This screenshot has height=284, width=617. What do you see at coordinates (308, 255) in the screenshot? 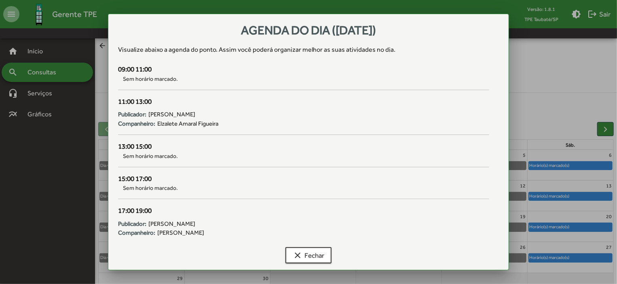
I see `button: Fechar` at bounding box center [308, 255].